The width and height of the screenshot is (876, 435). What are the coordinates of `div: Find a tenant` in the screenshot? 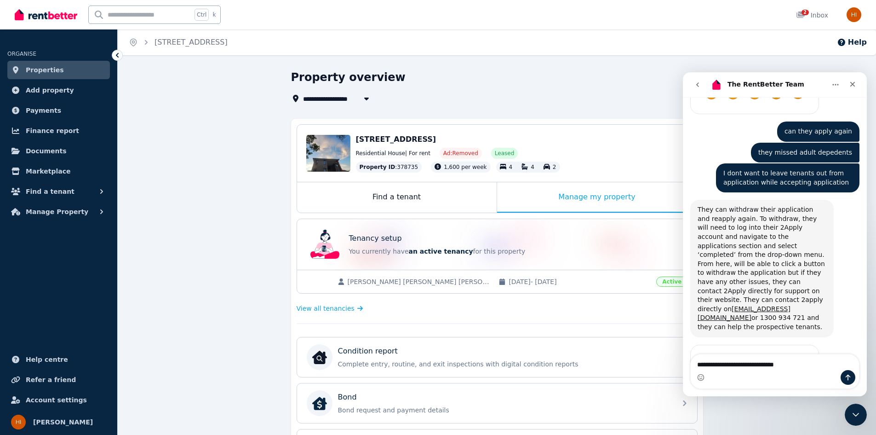 It's located at (397, 197).